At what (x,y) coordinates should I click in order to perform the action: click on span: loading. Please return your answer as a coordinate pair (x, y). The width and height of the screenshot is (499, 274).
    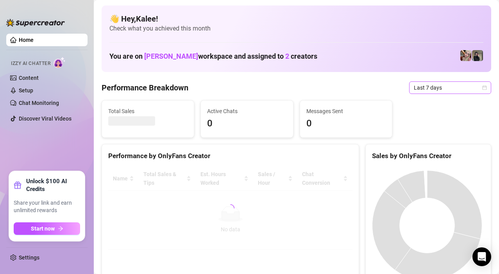
    Looking at the image, I should click on (231, 208).